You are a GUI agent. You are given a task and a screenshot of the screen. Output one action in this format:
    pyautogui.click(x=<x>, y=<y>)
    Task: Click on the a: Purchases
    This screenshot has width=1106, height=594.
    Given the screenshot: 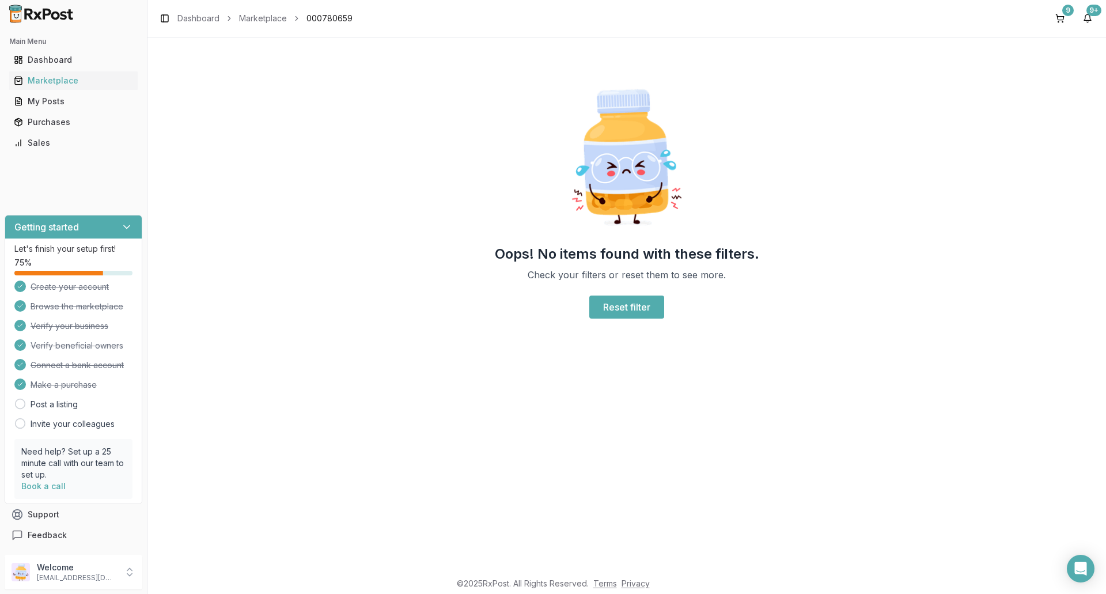 What is the action you would take?
    pyautogui.click(x=73, y=122)
    